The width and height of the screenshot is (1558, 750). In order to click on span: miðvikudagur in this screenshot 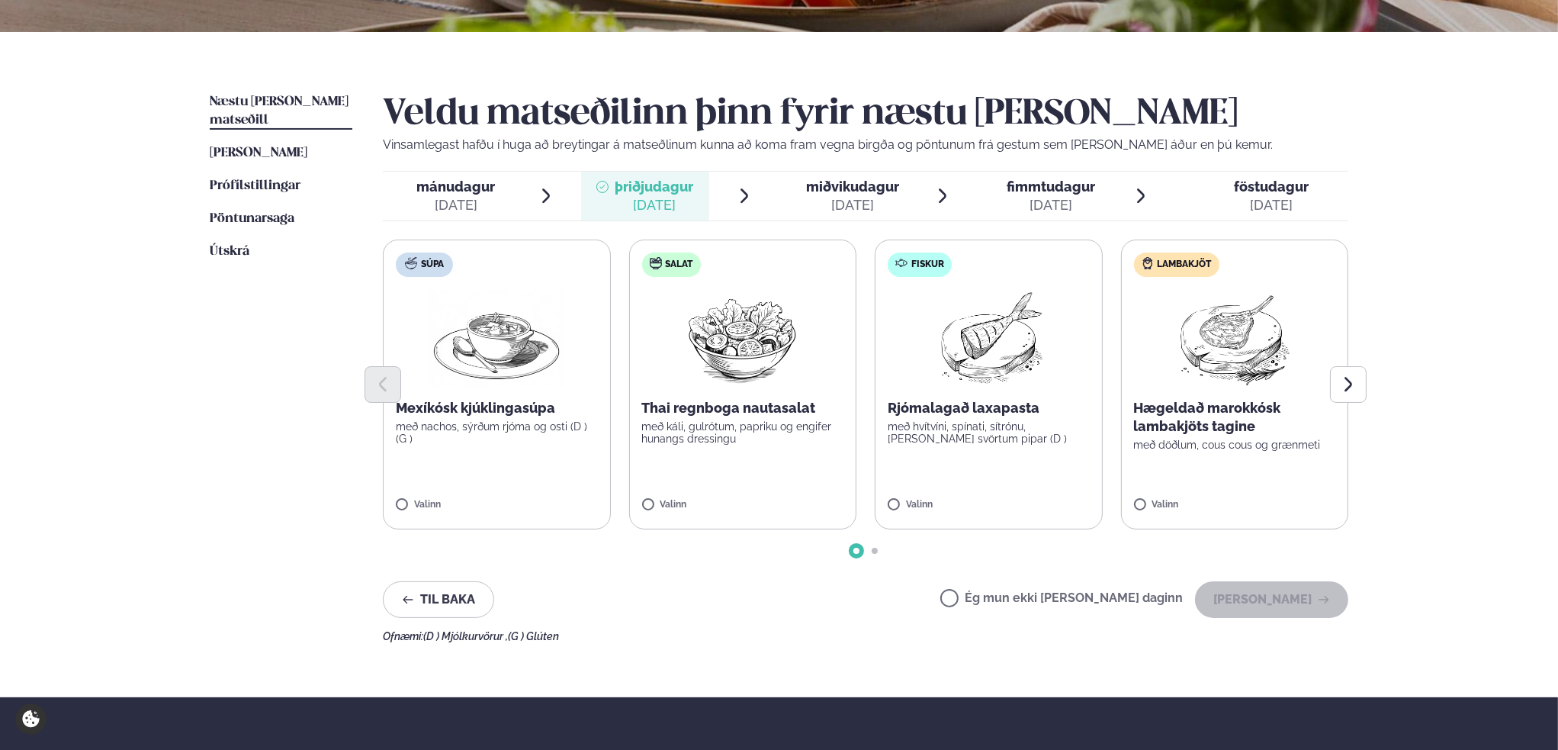, I will do `click(853, 186)`.